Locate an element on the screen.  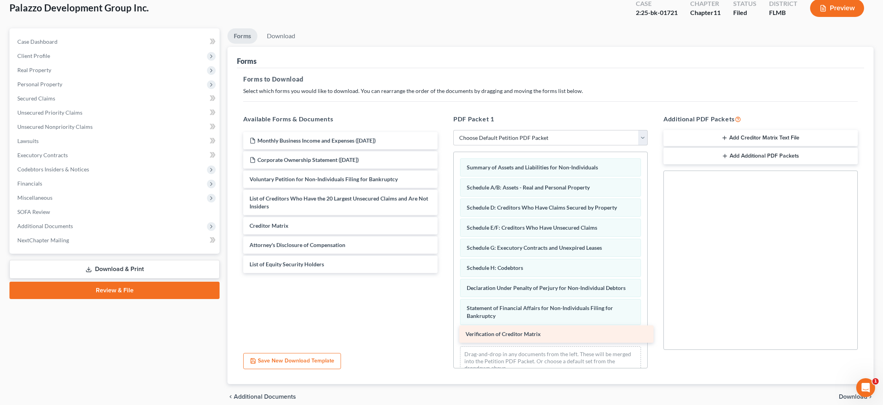
span: Case Dashboard is located at coordinates (37, 41).